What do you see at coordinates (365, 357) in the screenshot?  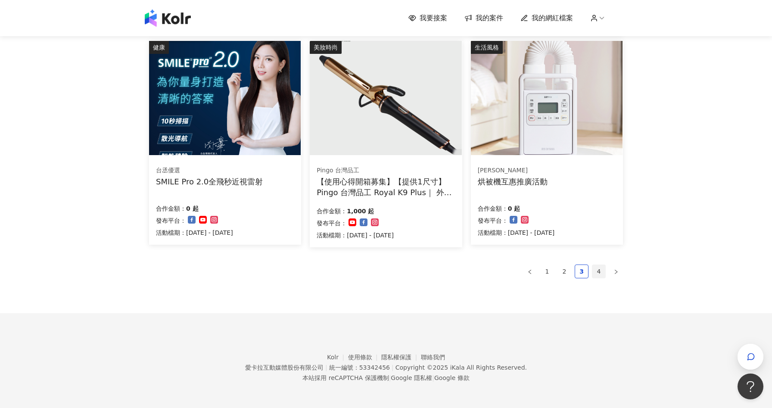 I see `a: 使用條款` at bounding box center [365, 357].